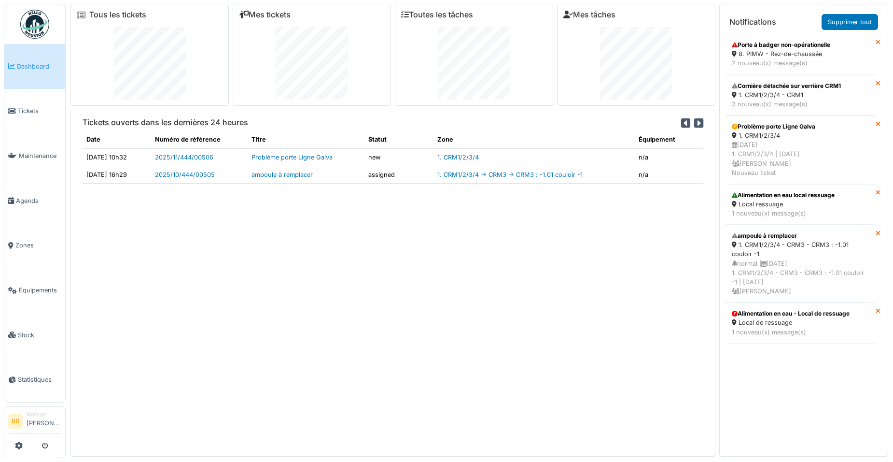 This screenshot has height=462, width=893. Describe the element at coordinates (399, 174) in the screenshot. I see `td: assigned` at that location.